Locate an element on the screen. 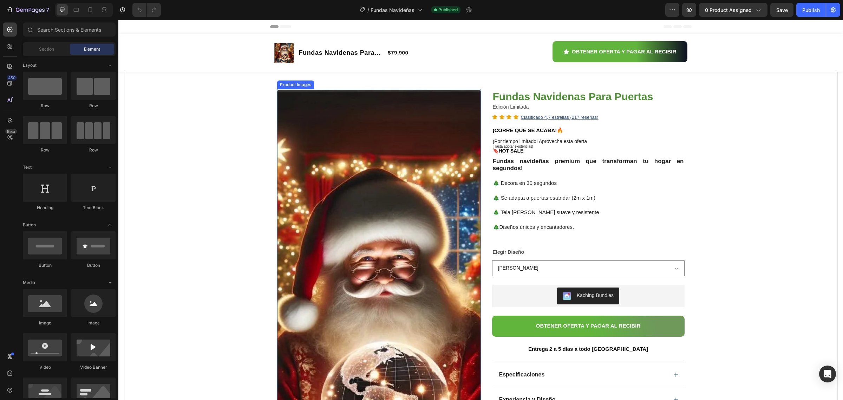  span: Text is located at coordinates (27, 167).